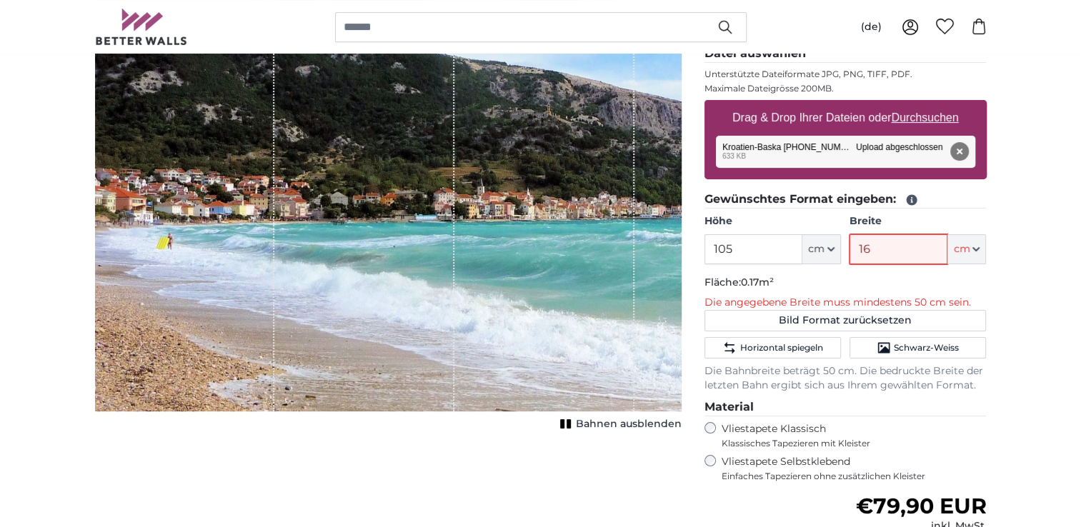 The height and width of the screenshot is (527, 1081). Describe the element at coordinates (871, 27) in the screenshot. I see `button: (de)` at that location.